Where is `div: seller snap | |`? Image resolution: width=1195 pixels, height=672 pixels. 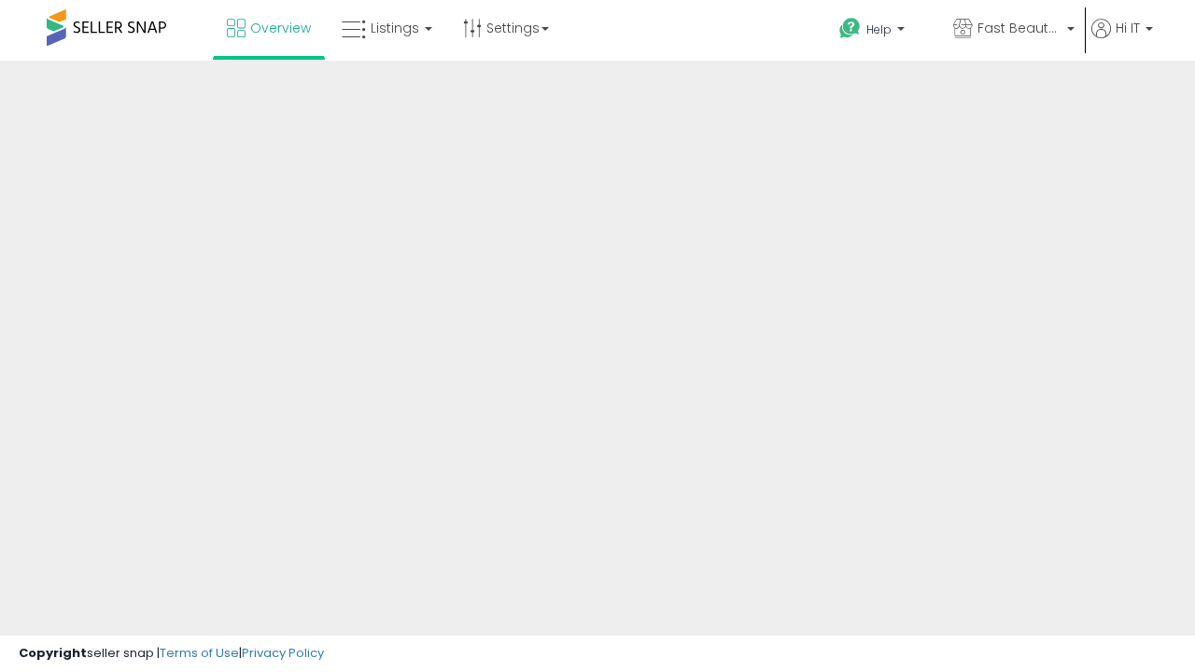 div: seller snap | | is located at coordinates (171, 654).